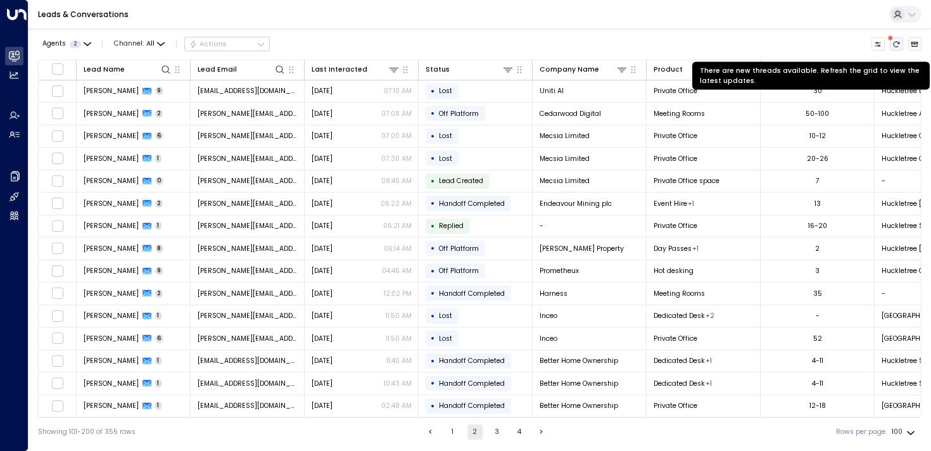 The width and height of the screenshot is (931, 451). I want to click on div: 3, so click(817, 271).